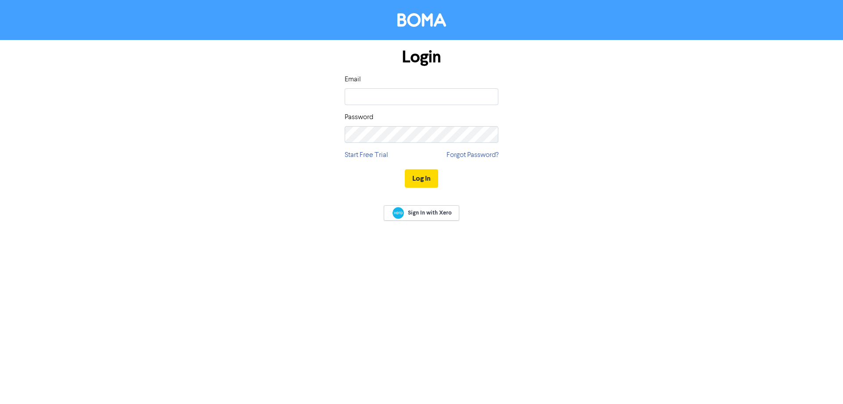 This screenshot has height=404, width=843. Describe the element at coordinates (422, 213) in the screenshot. I see `a: Sign In with Xero` at that location.